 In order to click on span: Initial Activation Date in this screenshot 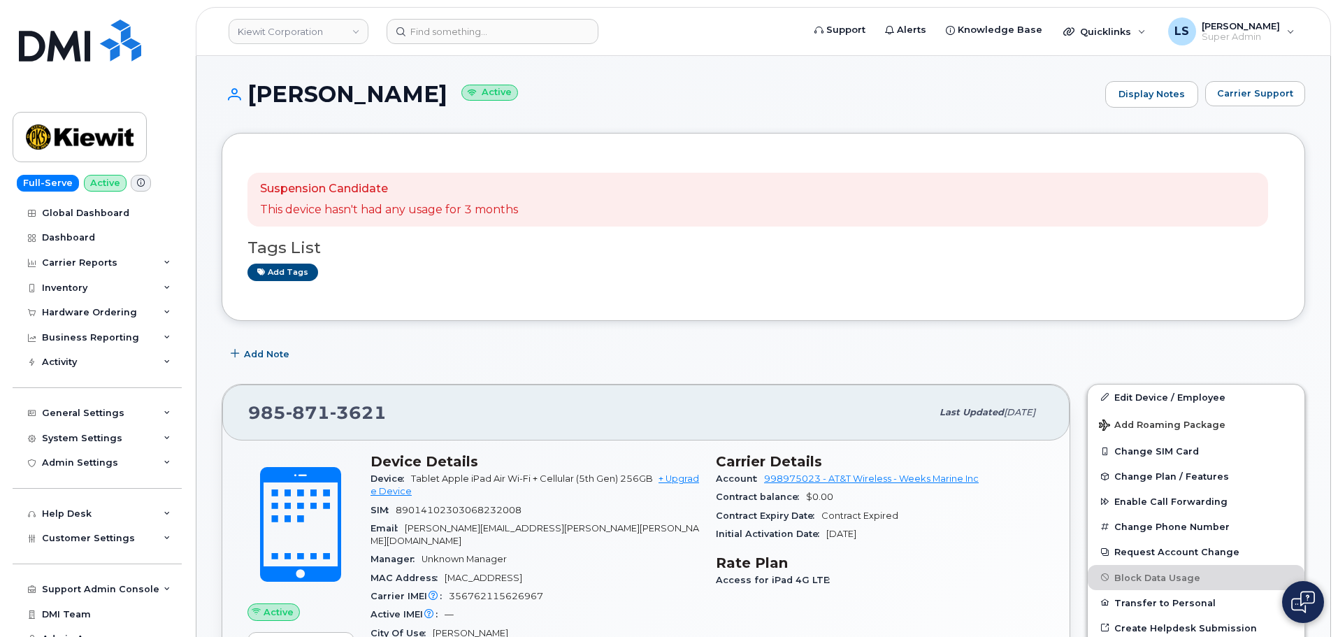, I will do `click(771, 533)`.